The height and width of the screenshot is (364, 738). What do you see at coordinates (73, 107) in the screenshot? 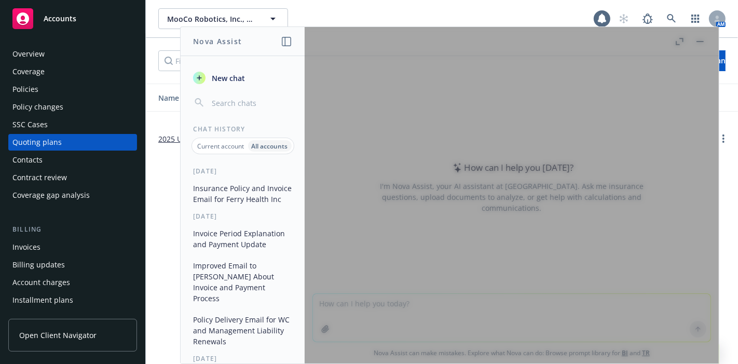
I see `a: Policy changes` at bounding box center [73, 107].